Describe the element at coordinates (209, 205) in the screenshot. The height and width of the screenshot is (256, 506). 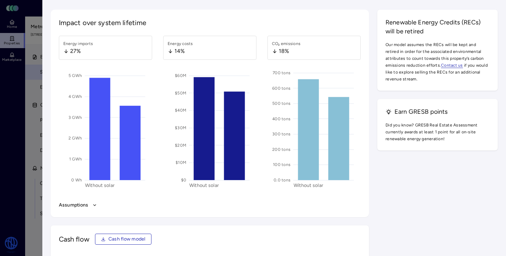
I see `button: Assumptions` at that location.